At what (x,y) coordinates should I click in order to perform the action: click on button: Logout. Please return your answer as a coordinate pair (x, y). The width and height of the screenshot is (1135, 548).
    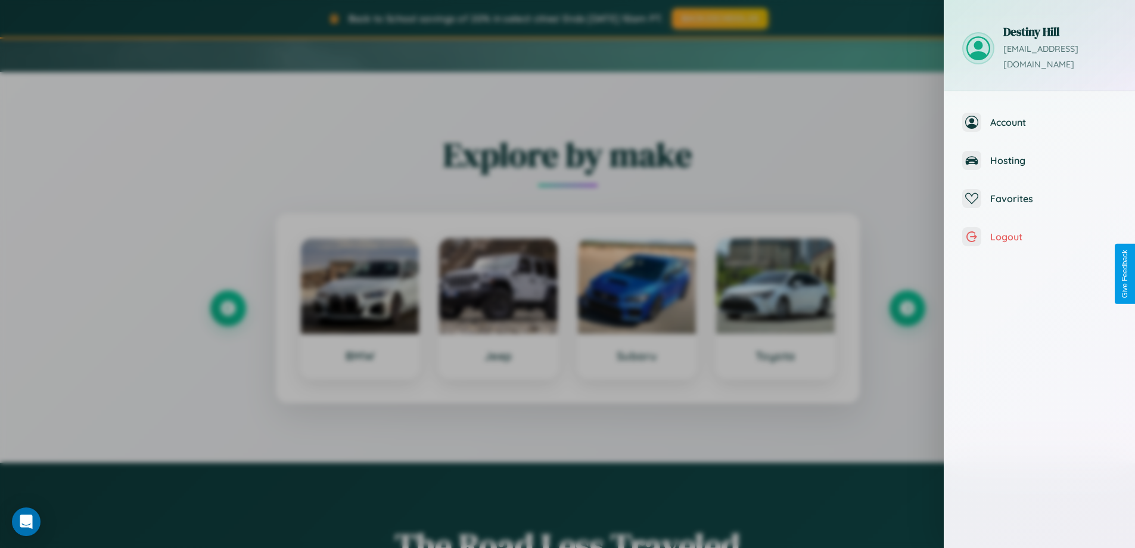
    Looking at the image, I should click on (1040, 237).